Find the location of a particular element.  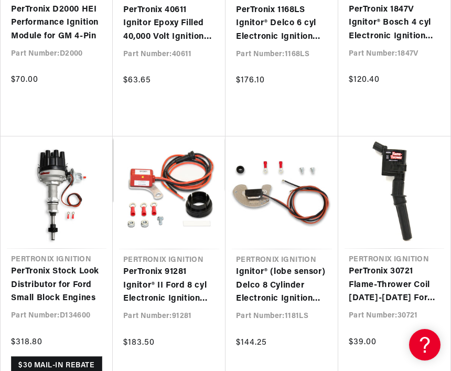

a: PerTronix D2000 HEI Performance Ignition Module for GM 4-Pin is located at coordinates (57, 23).